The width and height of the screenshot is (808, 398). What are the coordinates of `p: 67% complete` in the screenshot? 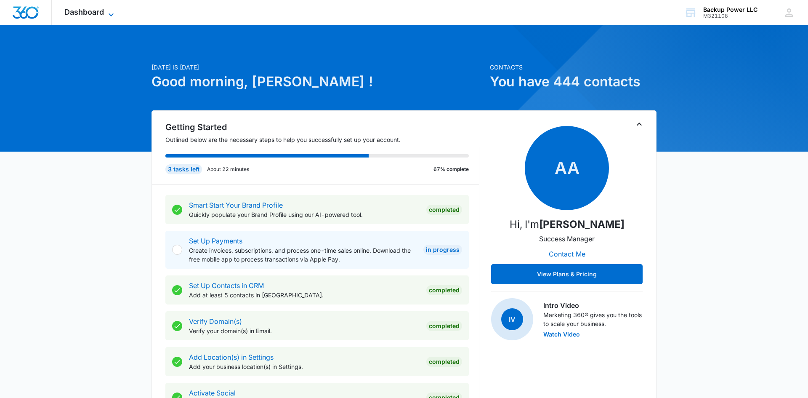 It's located at (451, 169).